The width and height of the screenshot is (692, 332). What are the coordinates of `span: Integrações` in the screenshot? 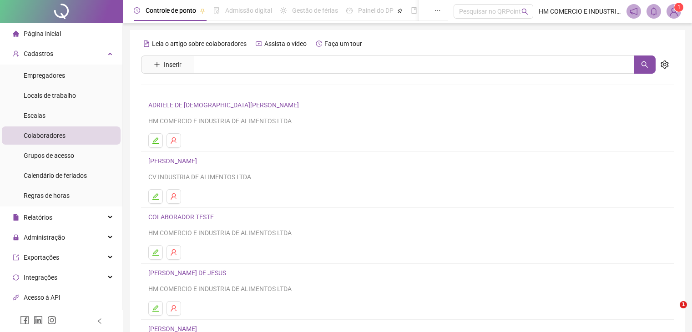 It's located at (40, 277).